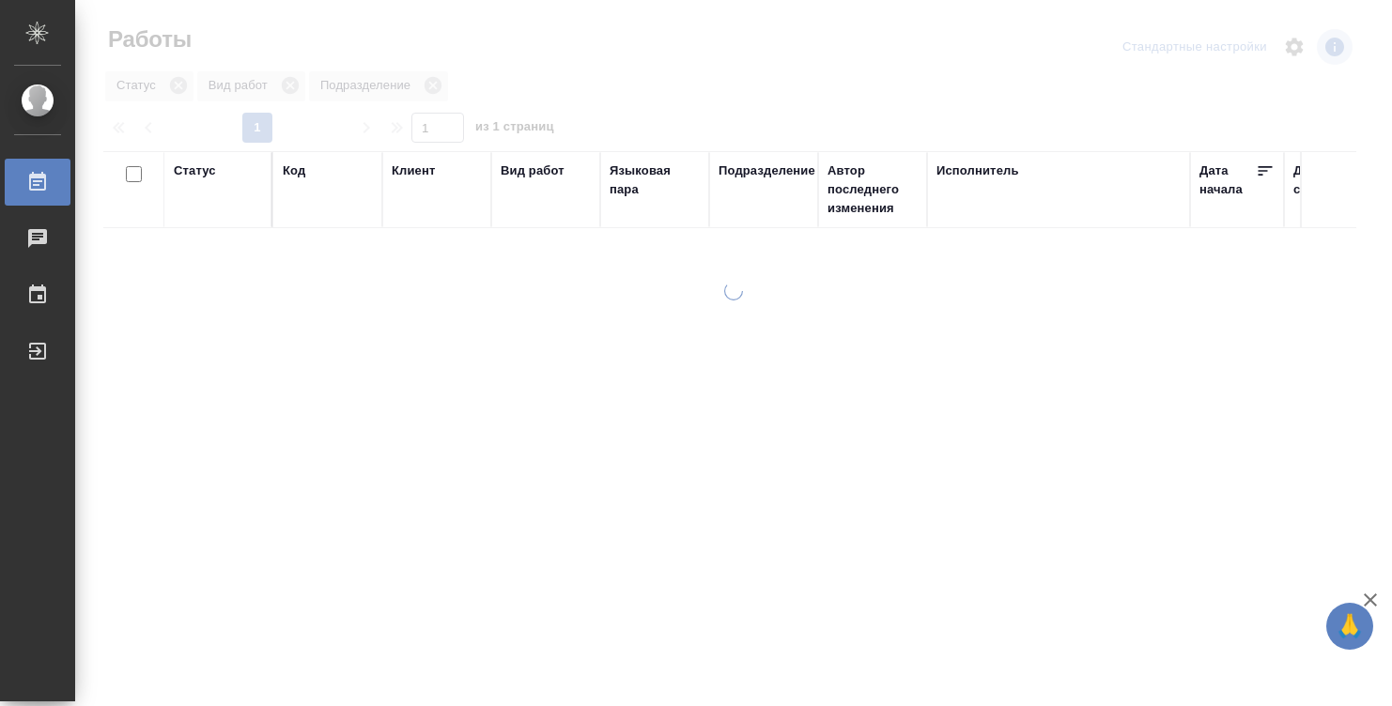  What do you see at coordinates (1321, 180) in the screenshot?
I see `div: Дата сдачи` at bounding box center [1321, 180].